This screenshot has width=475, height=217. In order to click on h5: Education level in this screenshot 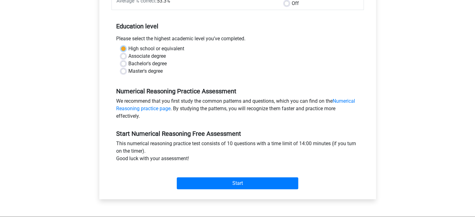, I will do `click(238, 26)`.